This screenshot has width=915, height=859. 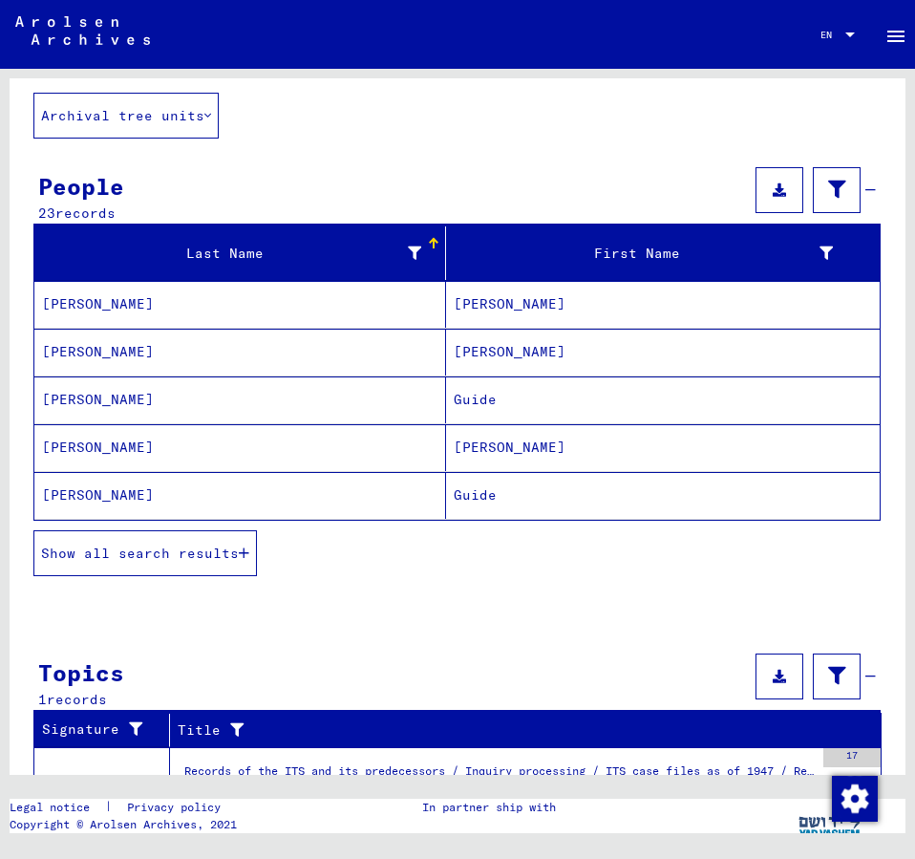 What do you see at coordinates (42, 699) in the screenshot?
I see `span: 1` at bounding box center [42, 699].